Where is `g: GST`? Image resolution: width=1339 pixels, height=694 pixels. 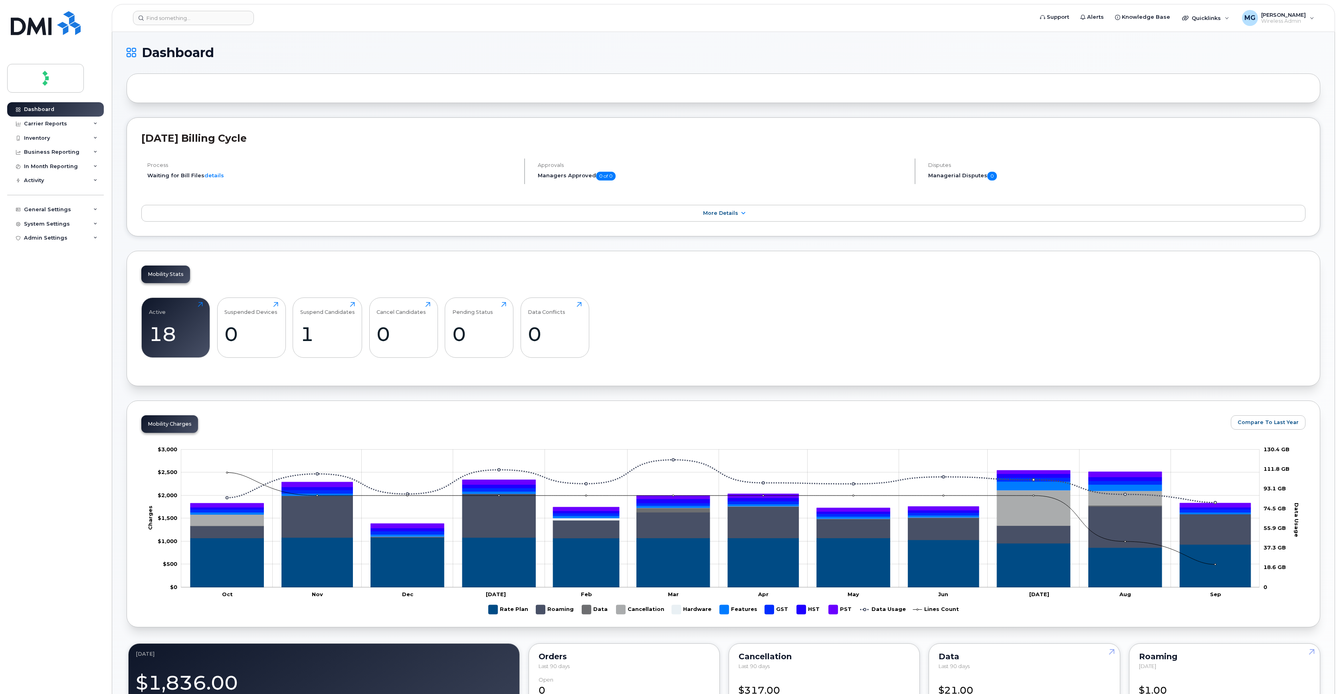 g: GST is located at coordinates (777, 609).